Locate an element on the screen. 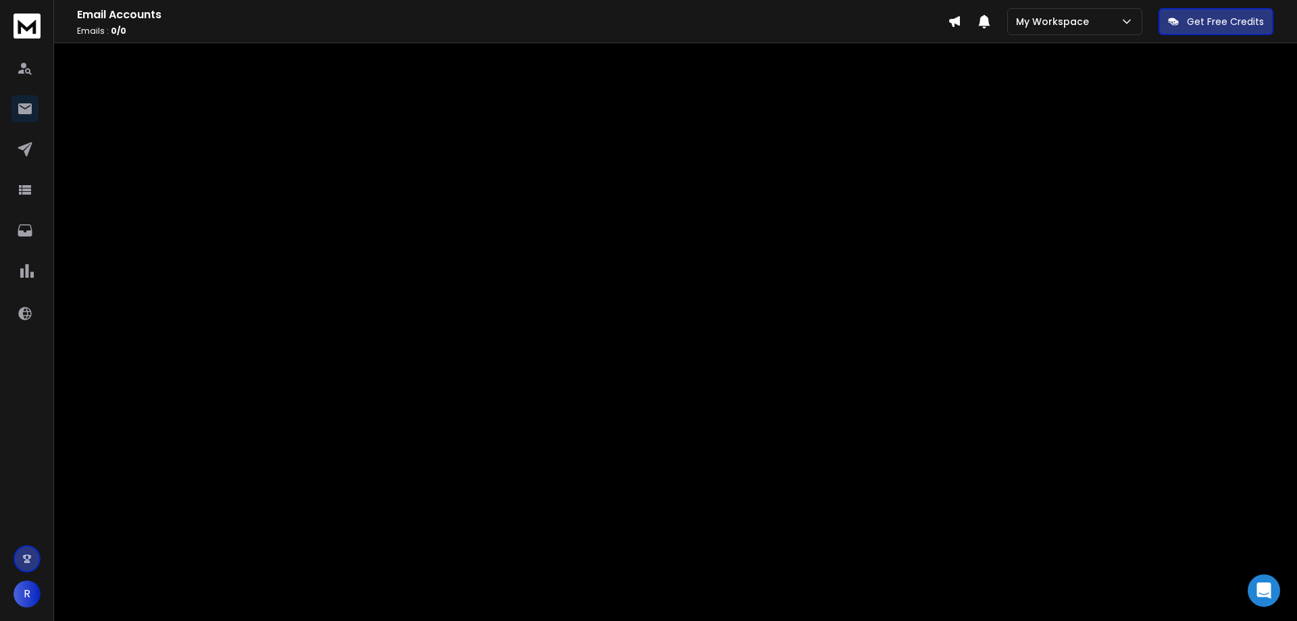 This screenshot has width=1297, height=621. h1: Email Accounts is located at coordinates (512, 15).